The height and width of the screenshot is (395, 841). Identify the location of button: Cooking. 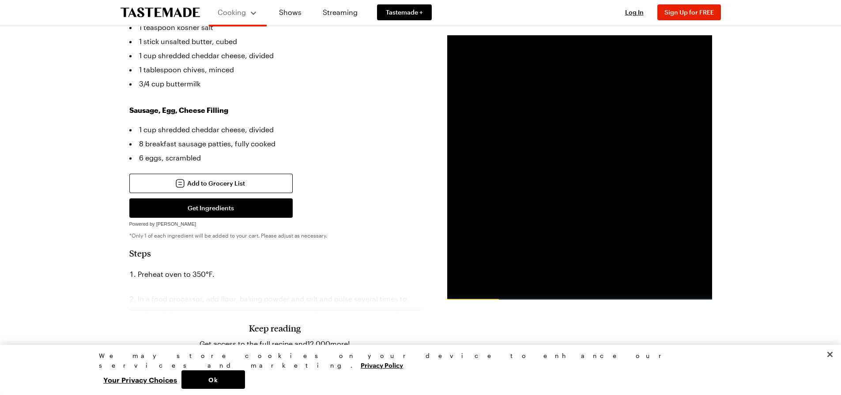
(237, 12).